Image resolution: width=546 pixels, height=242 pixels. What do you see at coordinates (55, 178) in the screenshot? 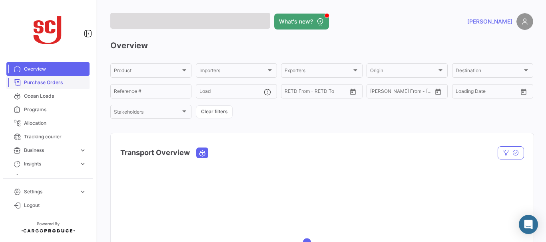
I see `span: Carbon Footprint` at bounding box center [55, 178].